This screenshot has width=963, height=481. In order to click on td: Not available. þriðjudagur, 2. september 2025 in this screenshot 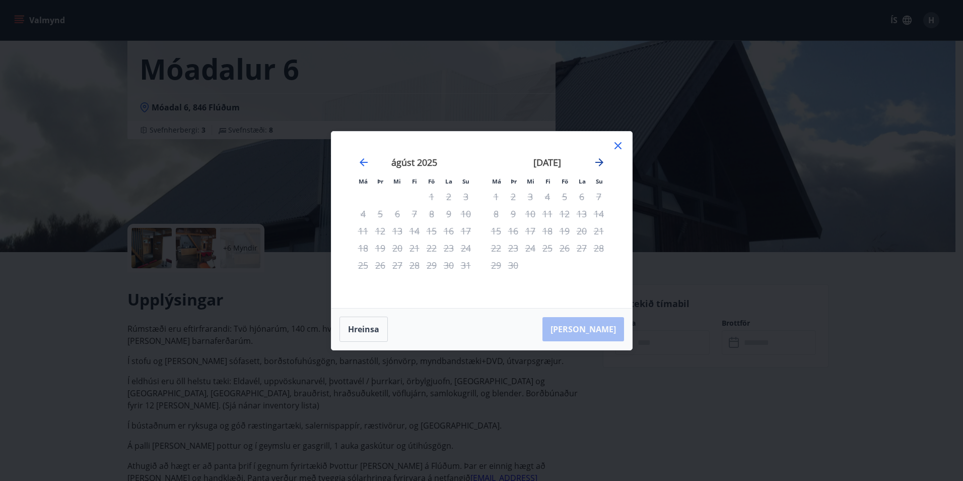, I will do `click(513, 196)`.